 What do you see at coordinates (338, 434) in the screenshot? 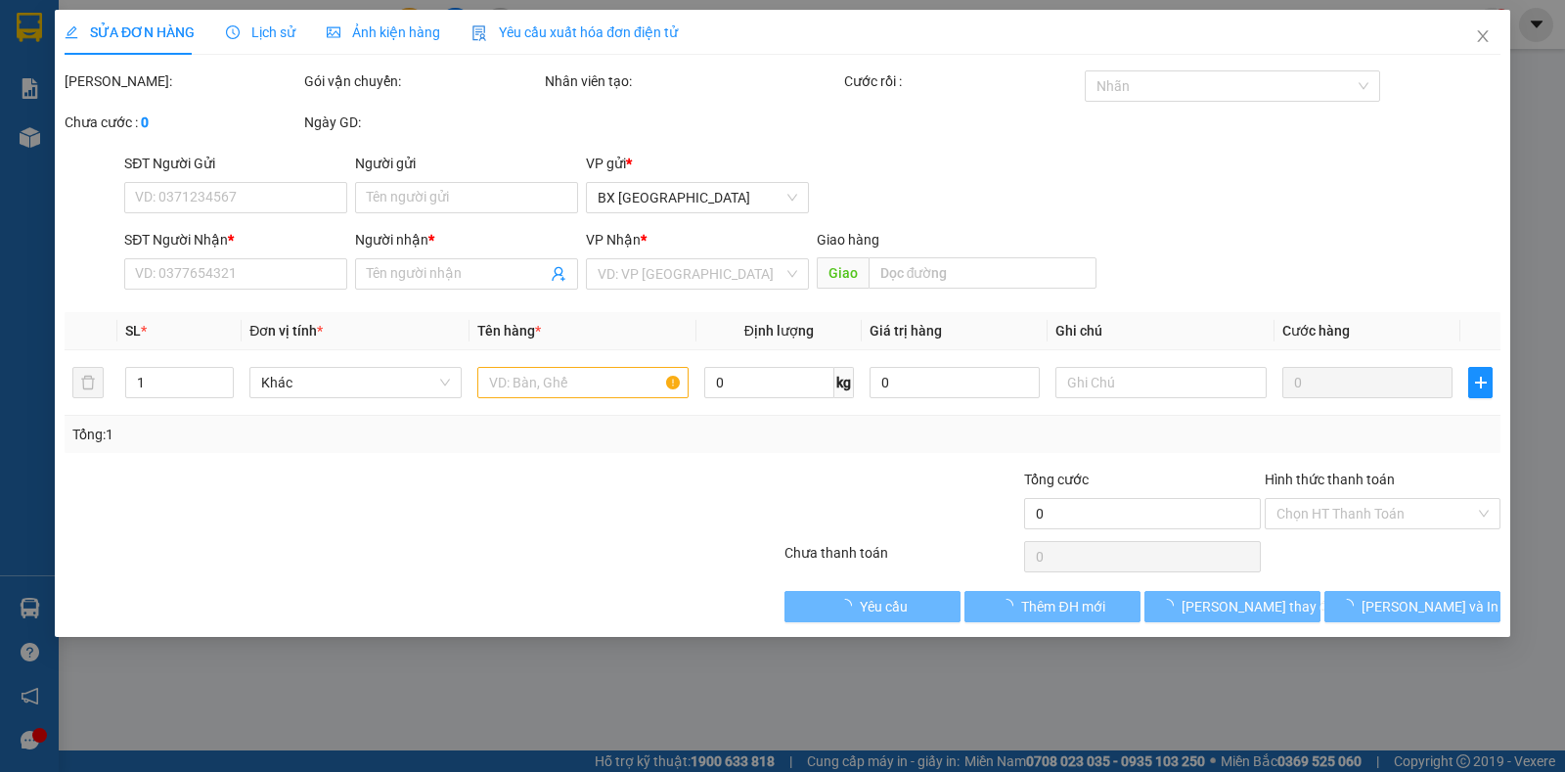
I see `div: Tổng: 1` at bounding box center [338, 434].